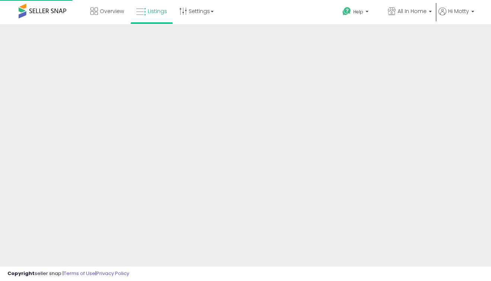  Describe the element at coordinates (68, 273) in the screenshot. I see `div: seller snap | |` at that location.